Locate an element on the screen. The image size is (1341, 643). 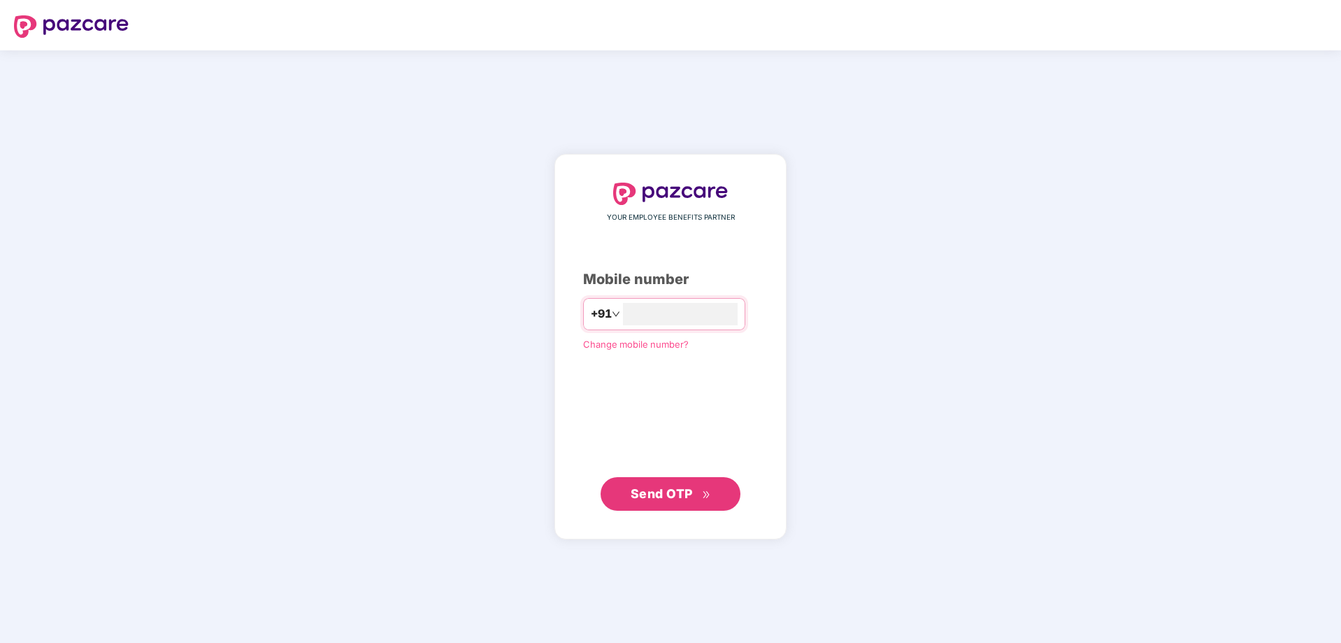
a: Change mobile number? is located at coordinates (636, 344).